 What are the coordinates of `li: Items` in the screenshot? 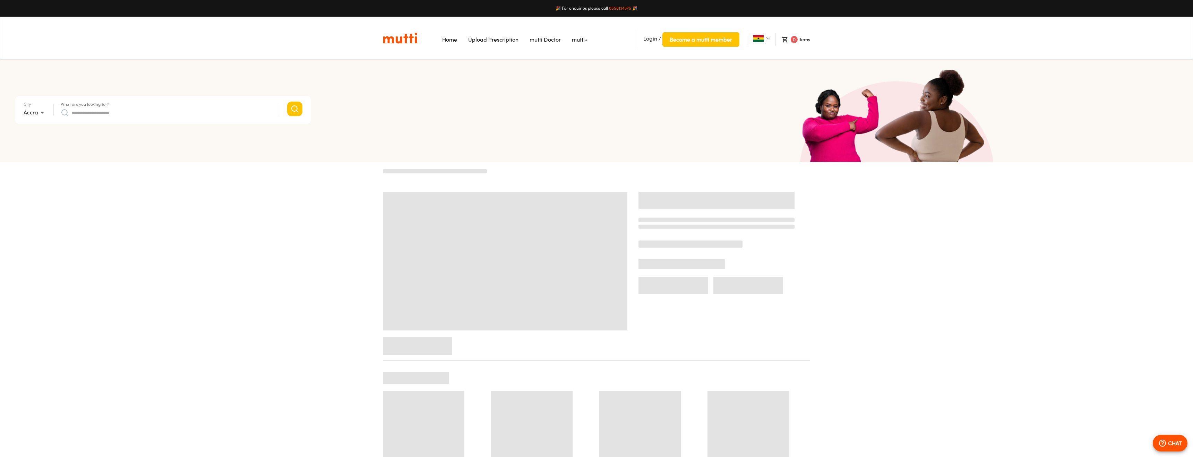 It's located at (792, 40).